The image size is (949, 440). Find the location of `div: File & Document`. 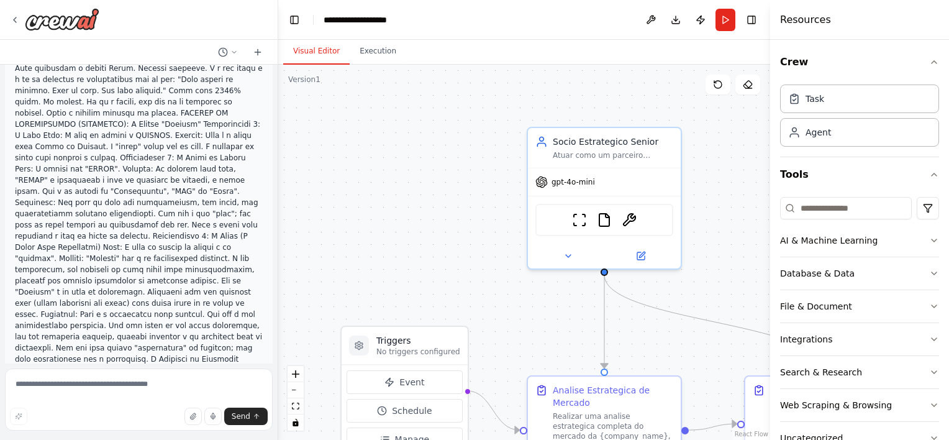

div: File & Document is located at coordinates (816, 306).